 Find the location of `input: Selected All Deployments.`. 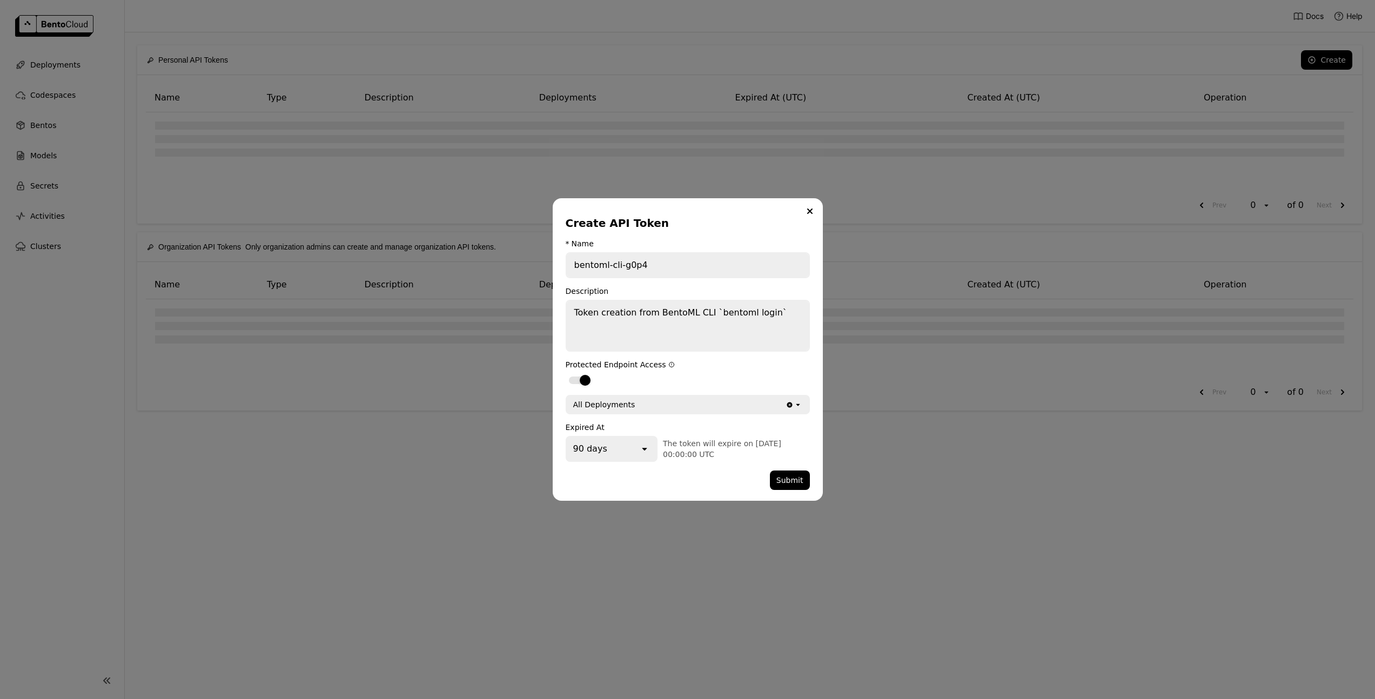

input: Selected All Deployments. is located at coordinates (637, 405).